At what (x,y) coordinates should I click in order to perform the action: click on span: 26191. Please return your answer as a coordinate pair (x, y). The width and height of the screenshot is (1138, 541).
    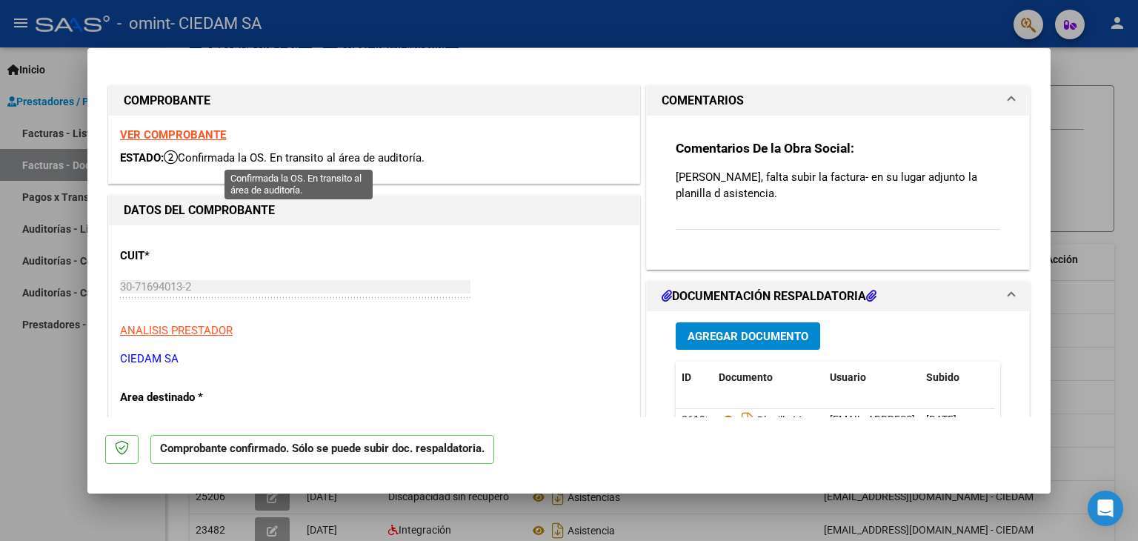
    Looking at the image, I should click on (696, 419).